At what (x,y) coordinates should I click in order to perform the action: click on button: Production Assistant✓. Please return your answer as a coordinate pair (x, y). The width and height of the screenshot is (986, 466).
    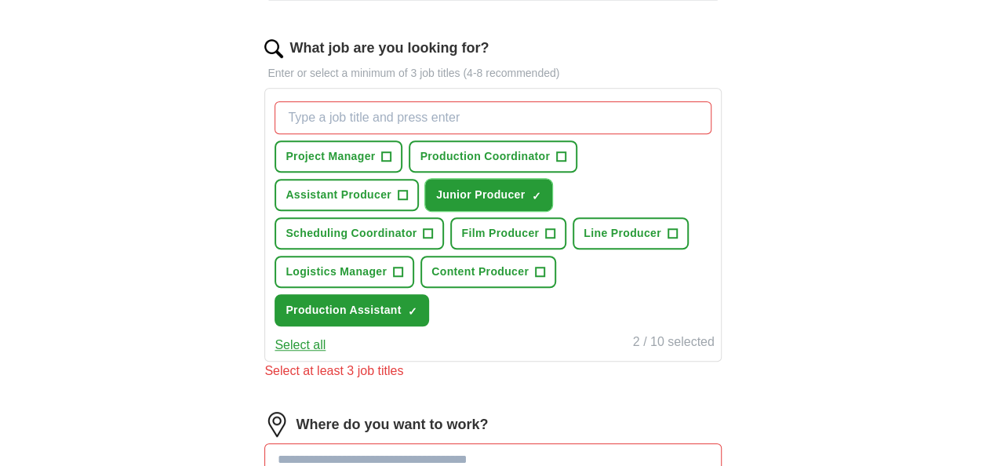
    Looking at the image, I should click on (351, 310).